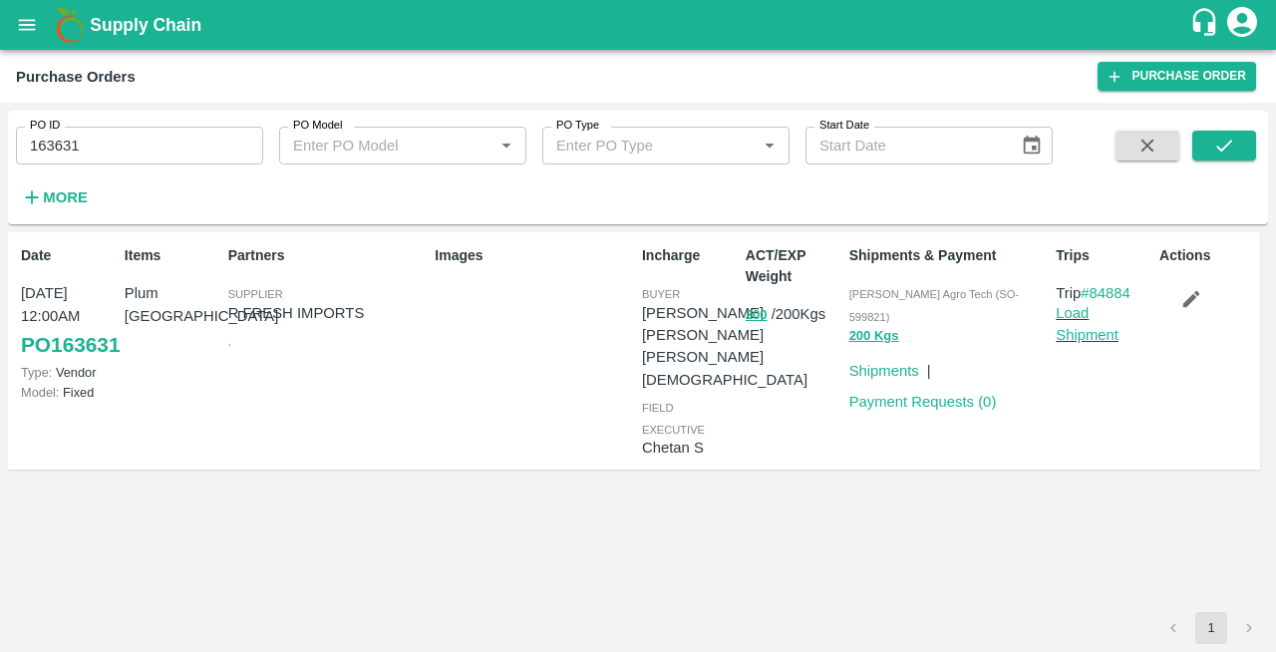  Describe the element at coordinates (1031, 145) in the screenshot. I see `button: Choose date` at that location.